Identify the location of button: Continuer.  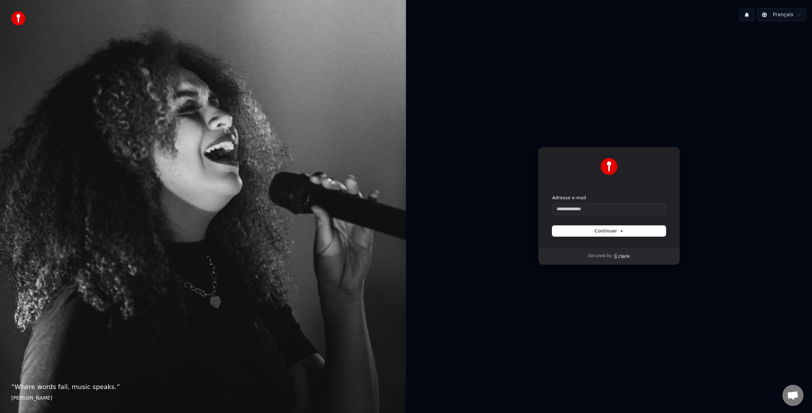
(609, 231).